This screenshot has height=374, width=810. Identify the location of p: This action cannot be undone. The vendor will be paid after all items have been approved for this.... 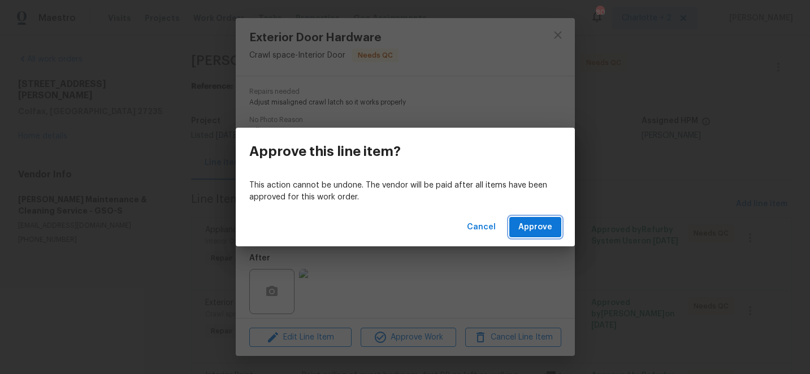
(405, 192).